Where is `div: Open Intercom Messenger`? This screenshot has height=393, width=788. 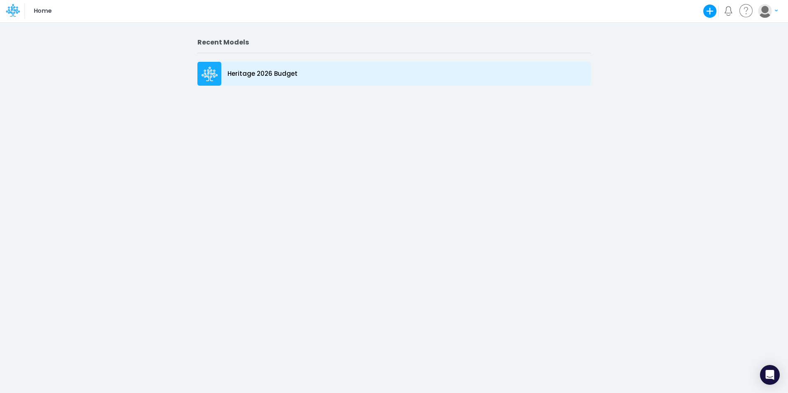
div: Open Intercom Messenger is located at coordinates (770, 375).